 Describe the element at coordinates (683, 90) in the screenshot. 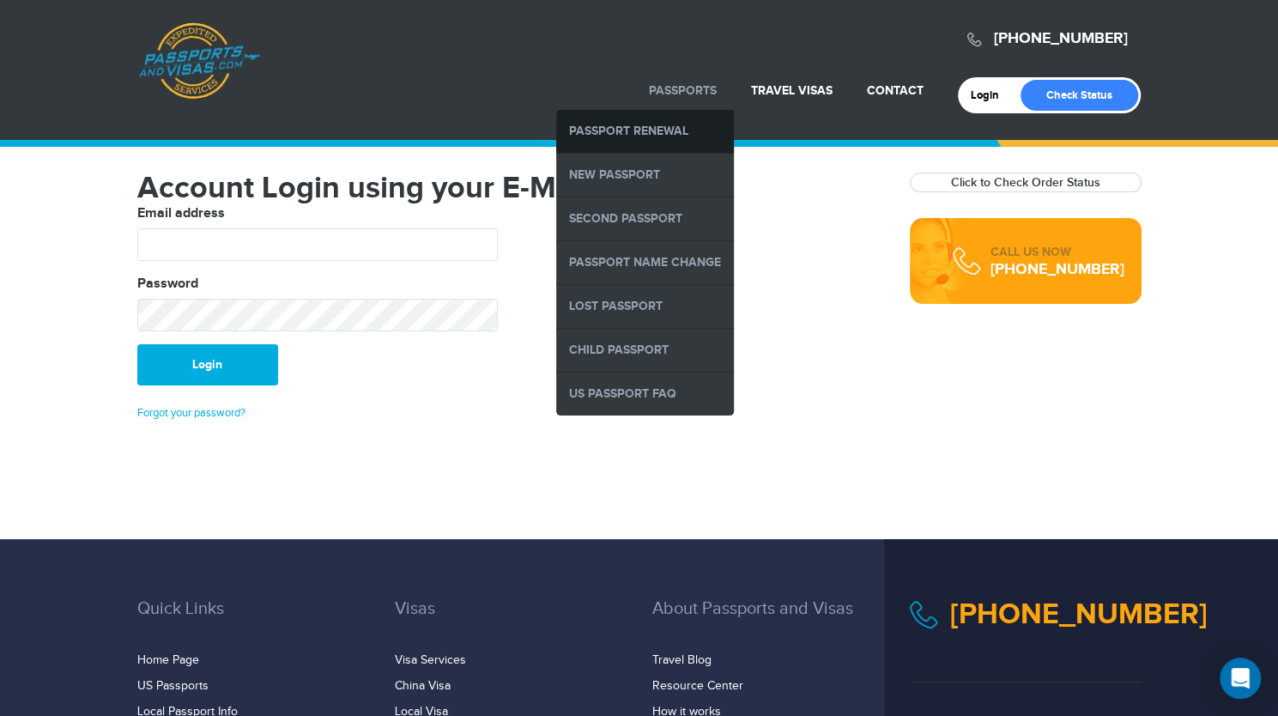

I see `a: Passports` at that location.